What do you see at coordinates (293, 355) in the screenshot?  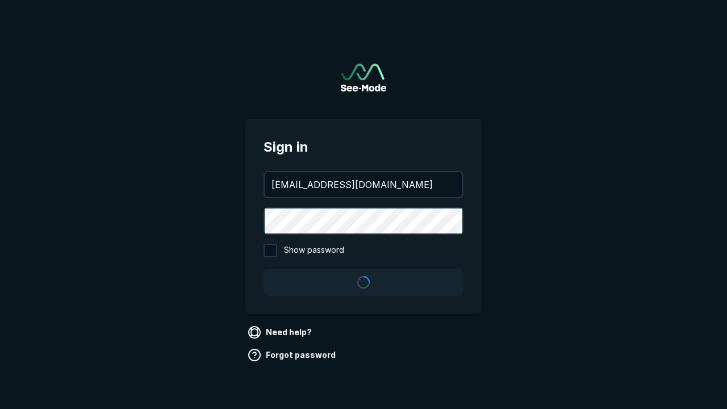 I see `a: Forgot password` at bounding box center [293, 355].